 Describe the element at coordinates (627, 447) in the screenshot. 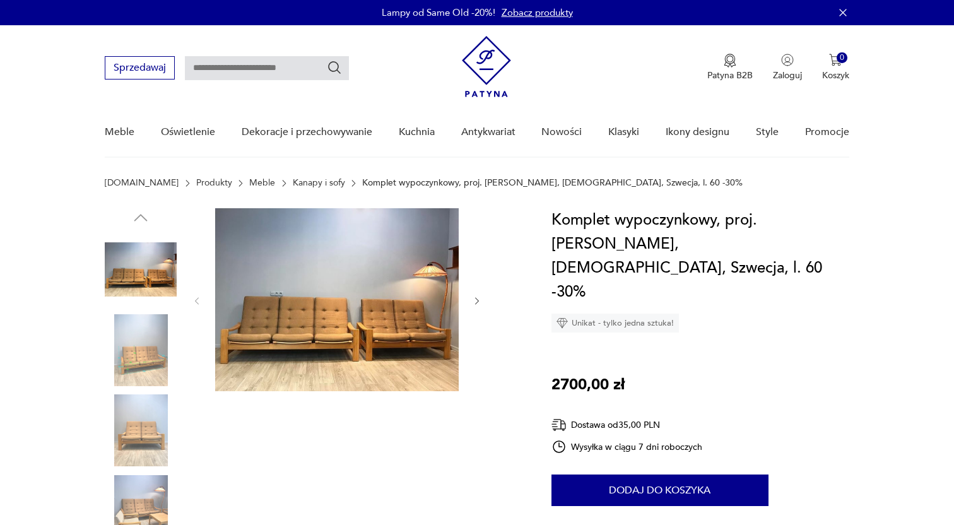

I see `div: Wysyłka w ciągu 7 dni roboczych` at that location.